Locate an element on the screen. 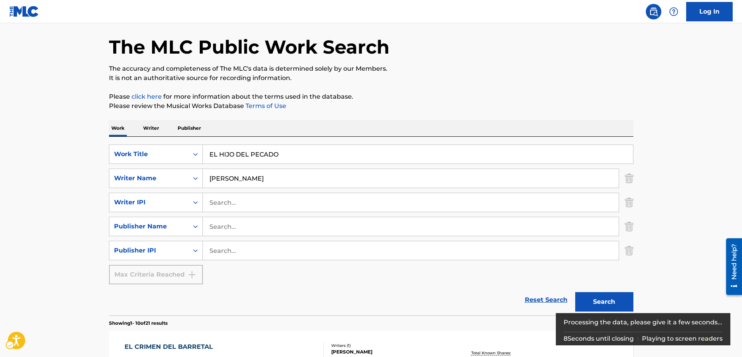 The width and height of the screenshot is (742, 357). p: Please for more information about the terms used in the database. is located at coordinates (371, 97).